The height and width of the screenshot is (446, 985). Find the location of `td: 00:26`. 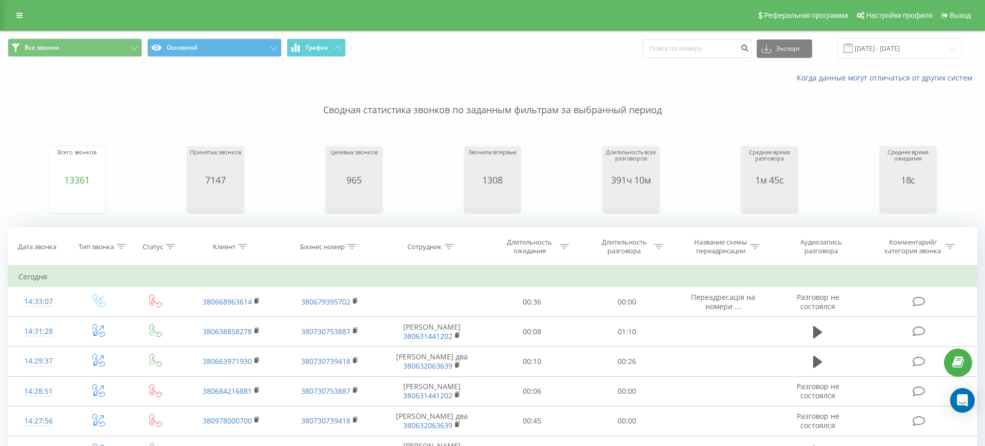

td: 00:26 is located at coordinates (626, 362).